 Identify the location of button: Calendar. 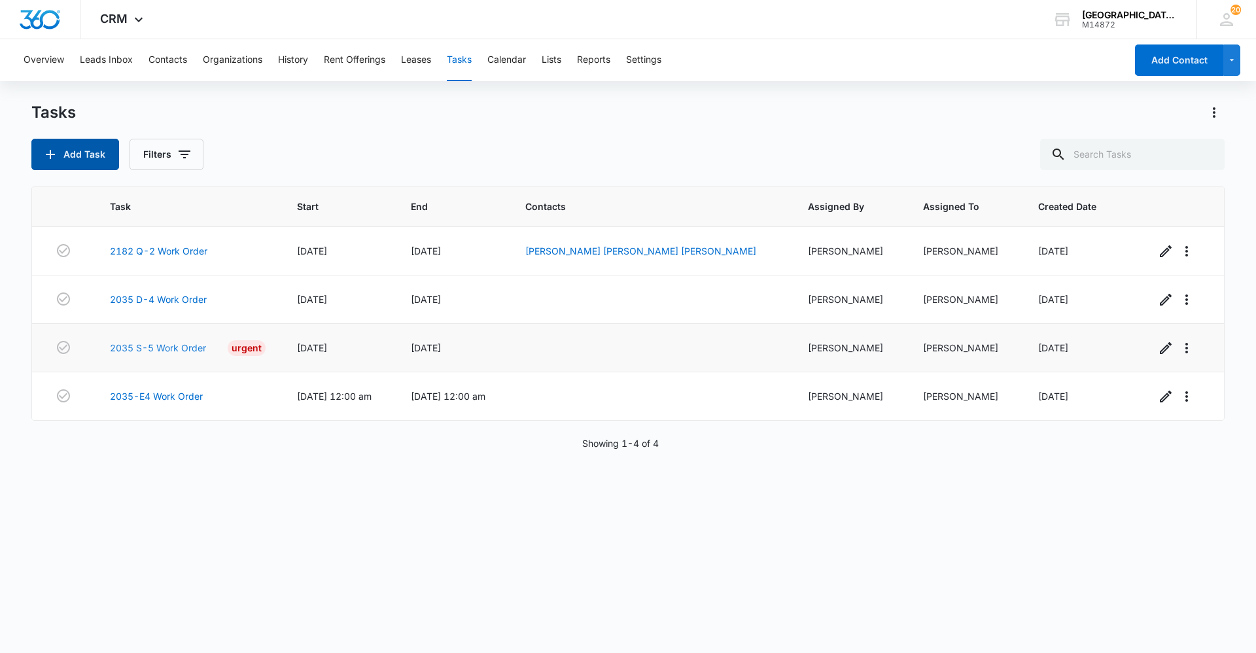
(507, 60).